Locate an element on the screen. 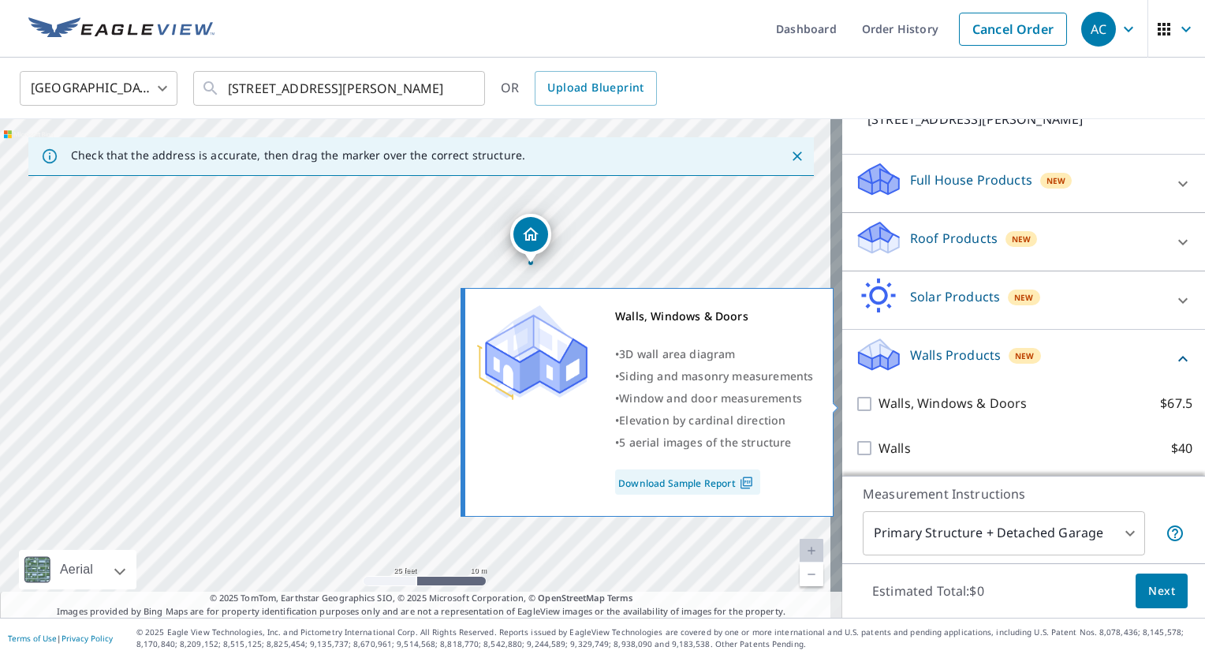  button: Next is located at coordinates (1161, 591).